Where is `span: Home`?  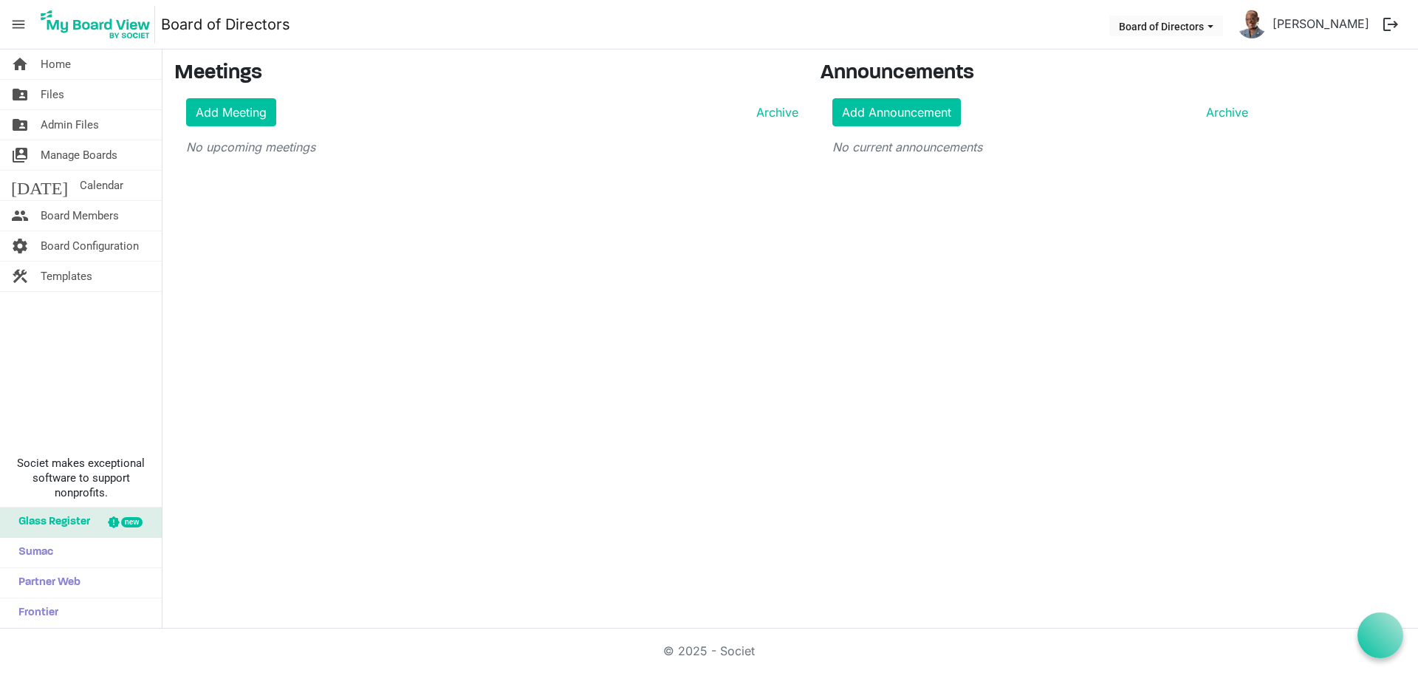
span: Home is located at coordinates (55, 64).